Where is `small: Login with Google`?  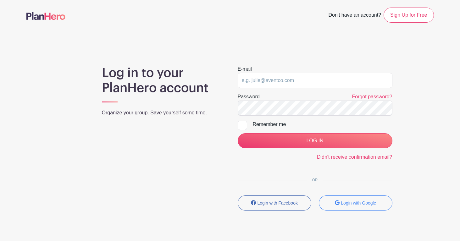
small: Login with Google is located at coordinates (358, 203).